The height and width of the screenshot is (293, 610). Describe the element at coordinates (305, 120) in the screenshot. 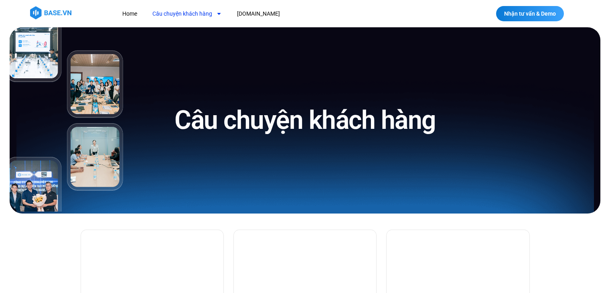

I see `h1: Câu chuyện khách hàng` at that location.